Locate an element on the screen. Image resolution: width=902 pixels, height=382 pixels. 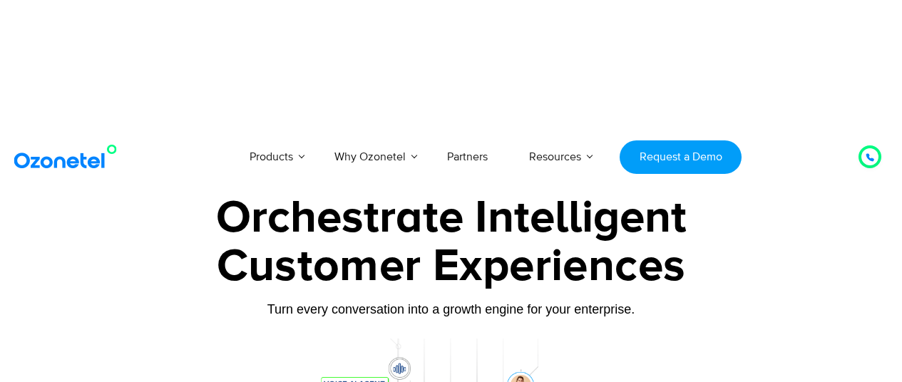
a: Request a Demo is located at coordinates (680, 157).